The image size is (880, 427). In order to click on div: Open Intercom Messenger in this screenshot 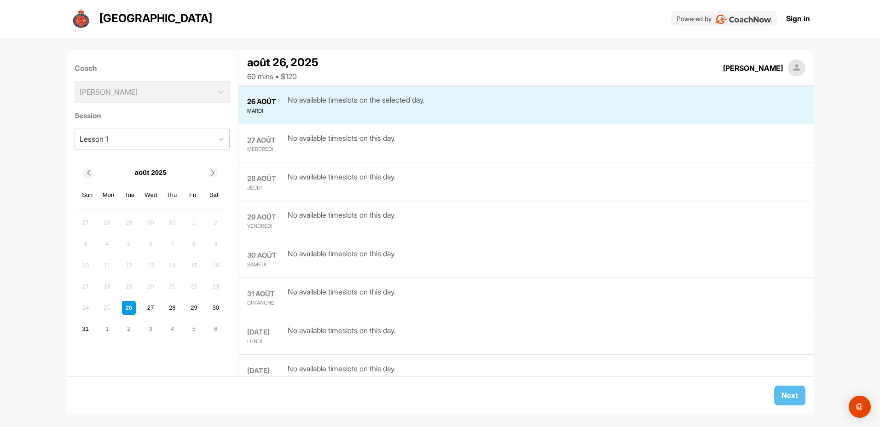, I will do `click(860, 407)`.